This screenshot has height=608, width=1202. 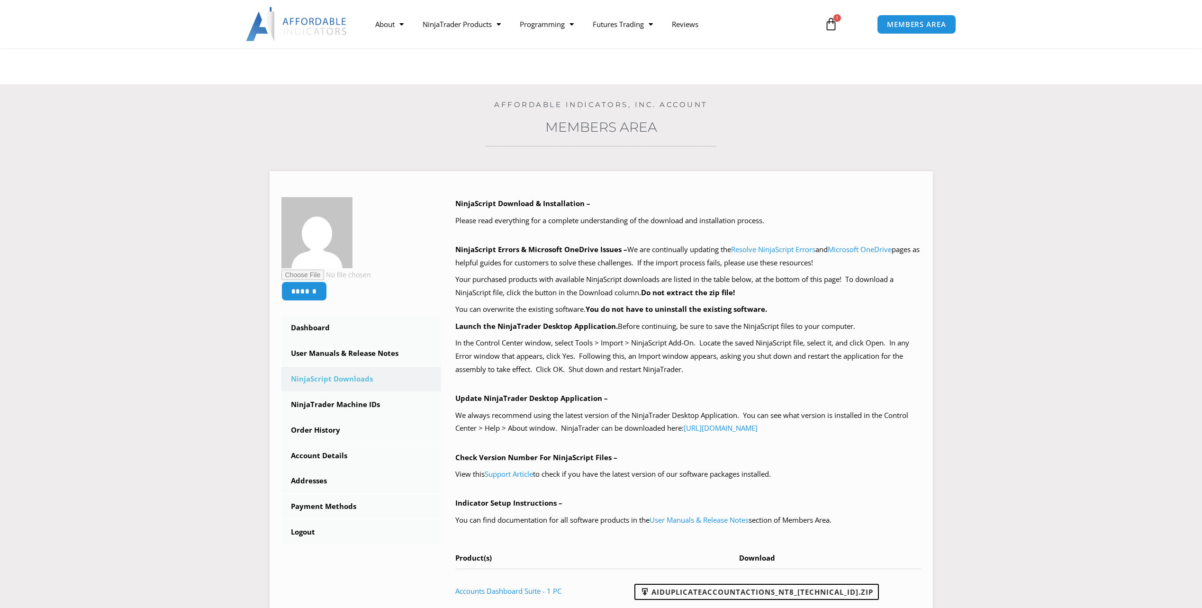 What do you see at coordinates (601, 104) in the screenshot?
I see `a: Affordable Indicators, Inc. Account` at bounding box center [601, 104].